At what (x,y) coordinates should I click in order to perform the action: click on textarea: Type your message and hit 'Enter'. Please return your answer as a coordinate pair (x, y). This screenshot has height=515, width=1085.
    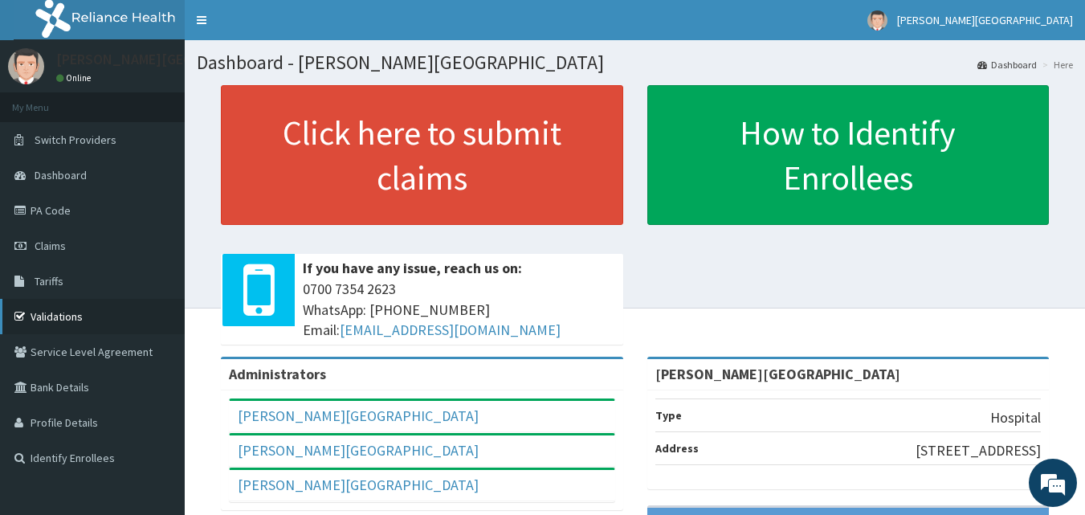
    Looking at the image, I should click on (157, 372).